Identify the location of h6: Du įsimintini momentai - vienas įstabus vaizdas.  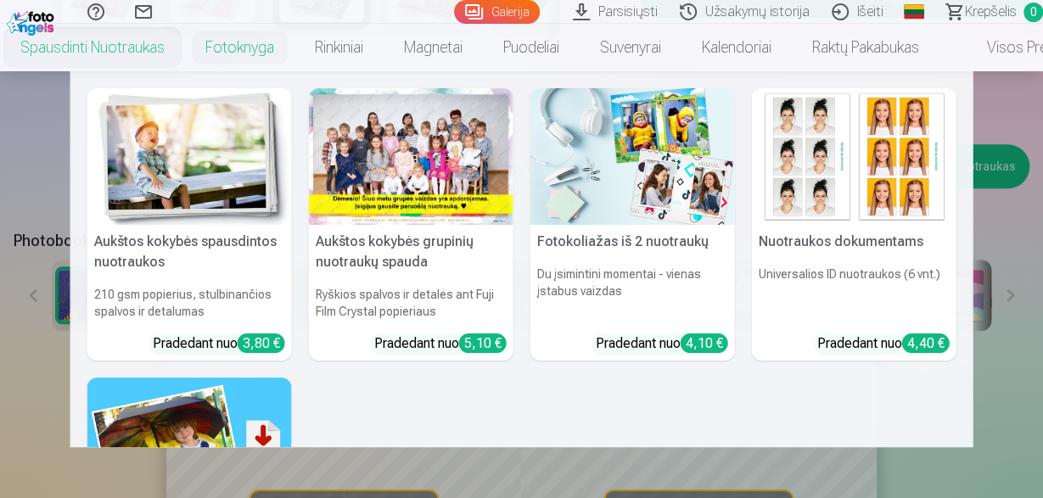
(632, 293).